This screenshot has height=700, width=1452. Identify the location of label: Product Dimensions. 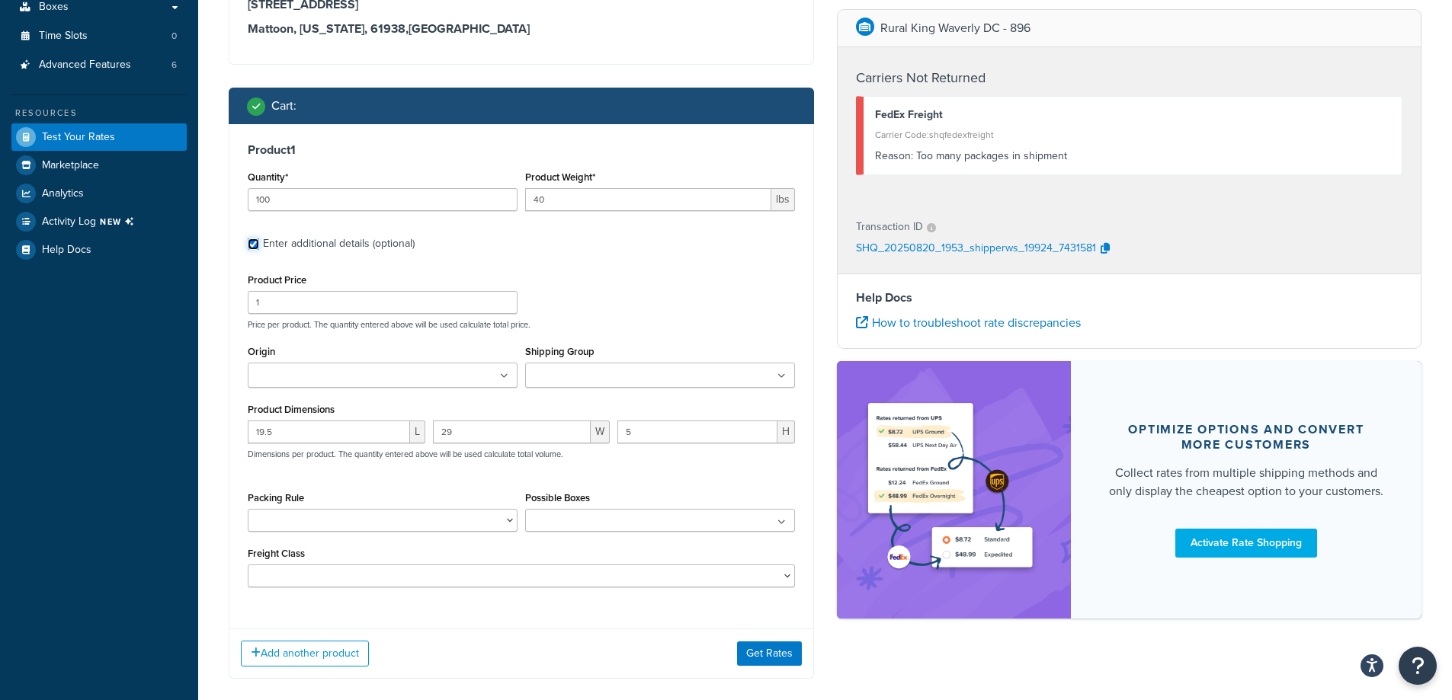
(291, 409).